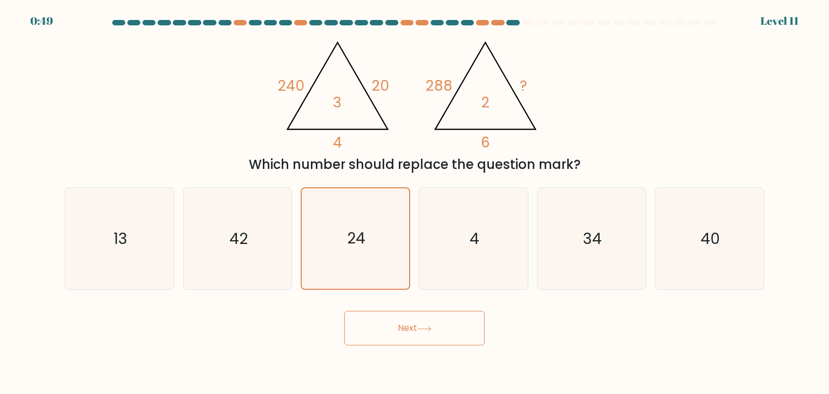 This screenshot has width=829, height=394. I want to click on tspan: 3, so click(338, 102).